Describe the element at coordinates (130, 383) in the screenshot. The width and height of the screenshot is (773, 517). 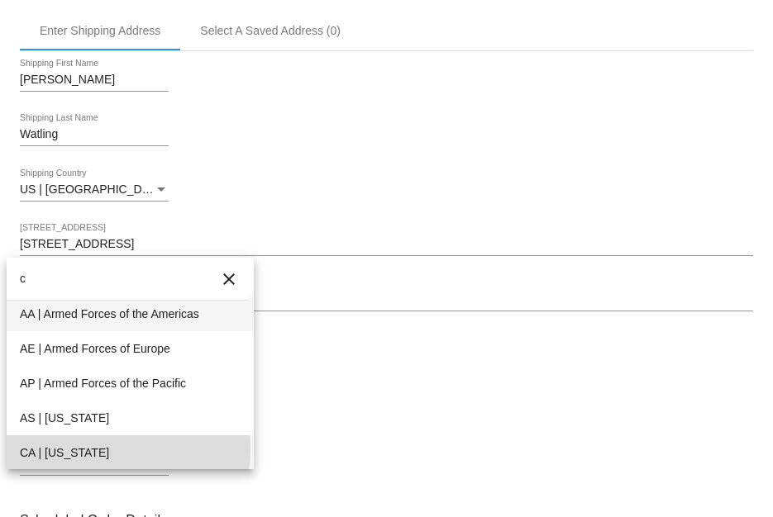
I see `span: AP | Armed Forces of the Pacific` at that location.